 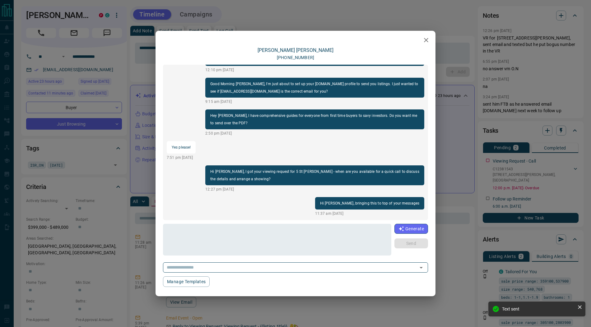 What do you see at coordinates (411, 229) in the screenshot?
I see `button: Generate` at bounding box center [411, 229].